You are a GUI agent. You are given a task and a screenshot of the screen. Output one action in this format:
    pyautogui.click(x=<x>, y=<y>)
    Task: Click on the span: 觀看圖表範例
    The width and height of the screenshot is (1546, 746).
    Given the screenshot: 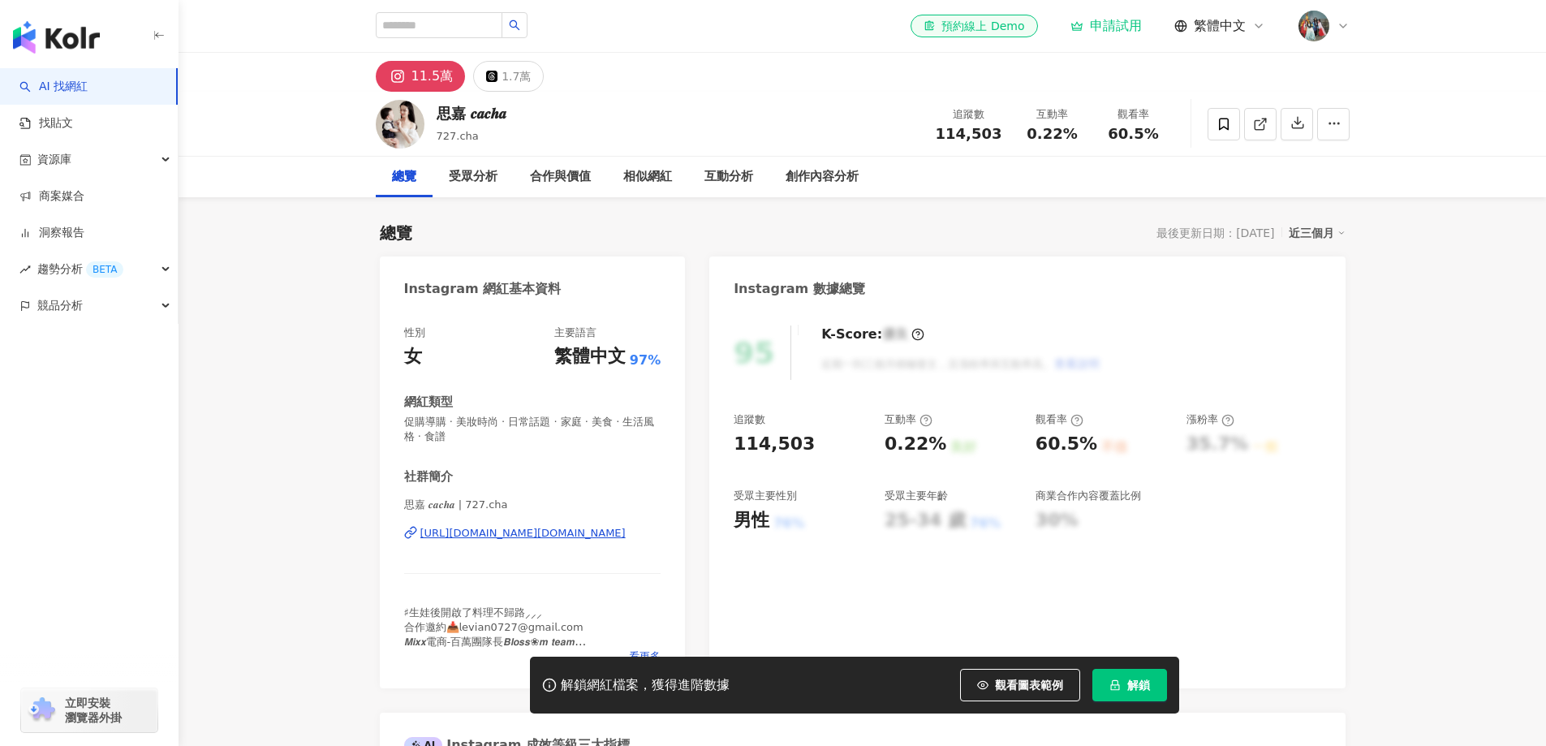 What is the action you would take?
    pyautogui.click(x=1029, y=685)
    